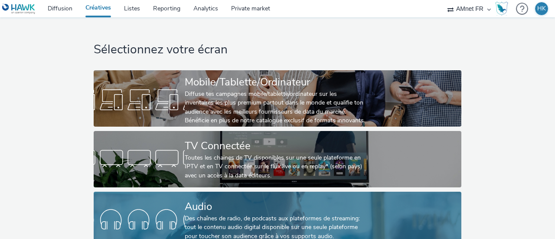 Image resolution: width=555 pixels, height=239 pixels. I want to click on h1: Sélectionnez votre écran, so click(277, 50).